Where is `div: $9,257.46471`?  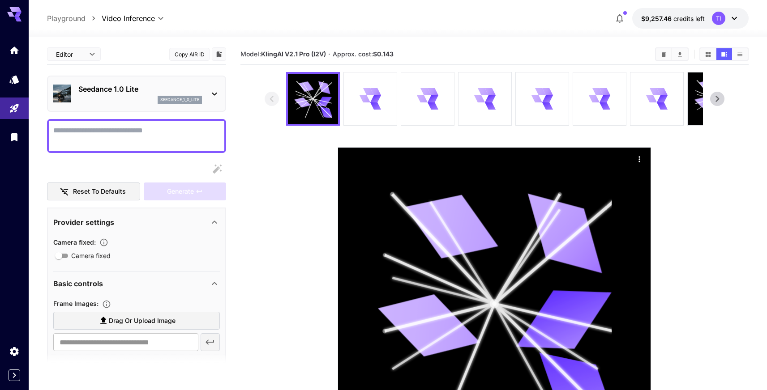 div: $9,257.46471 is located at coordinates (673, 18).